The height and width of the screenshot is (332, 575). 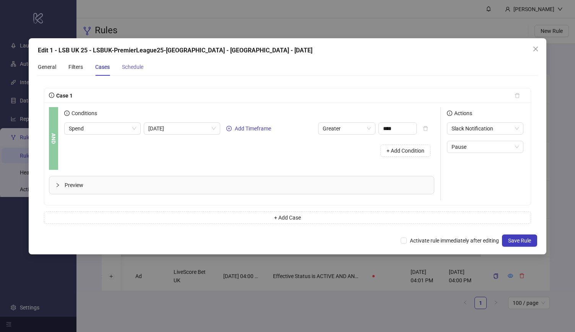 What do you see at coordinates (519, 240) in the screenshot?
I see `button: Save Rule` at bounding box center [519, 240].